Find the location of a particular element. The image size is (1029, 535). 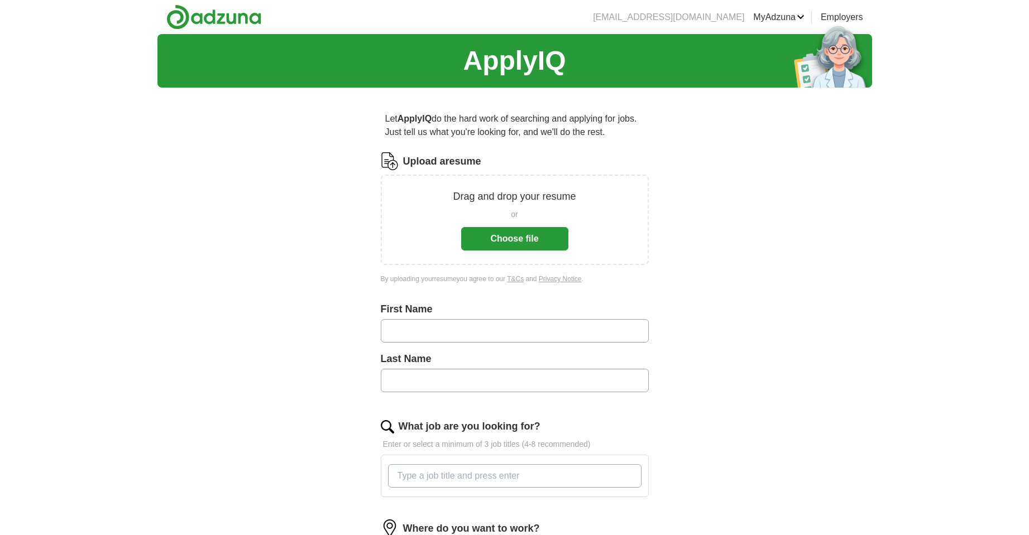

strong: ApplyIQ is located at coordinates (414, 118).